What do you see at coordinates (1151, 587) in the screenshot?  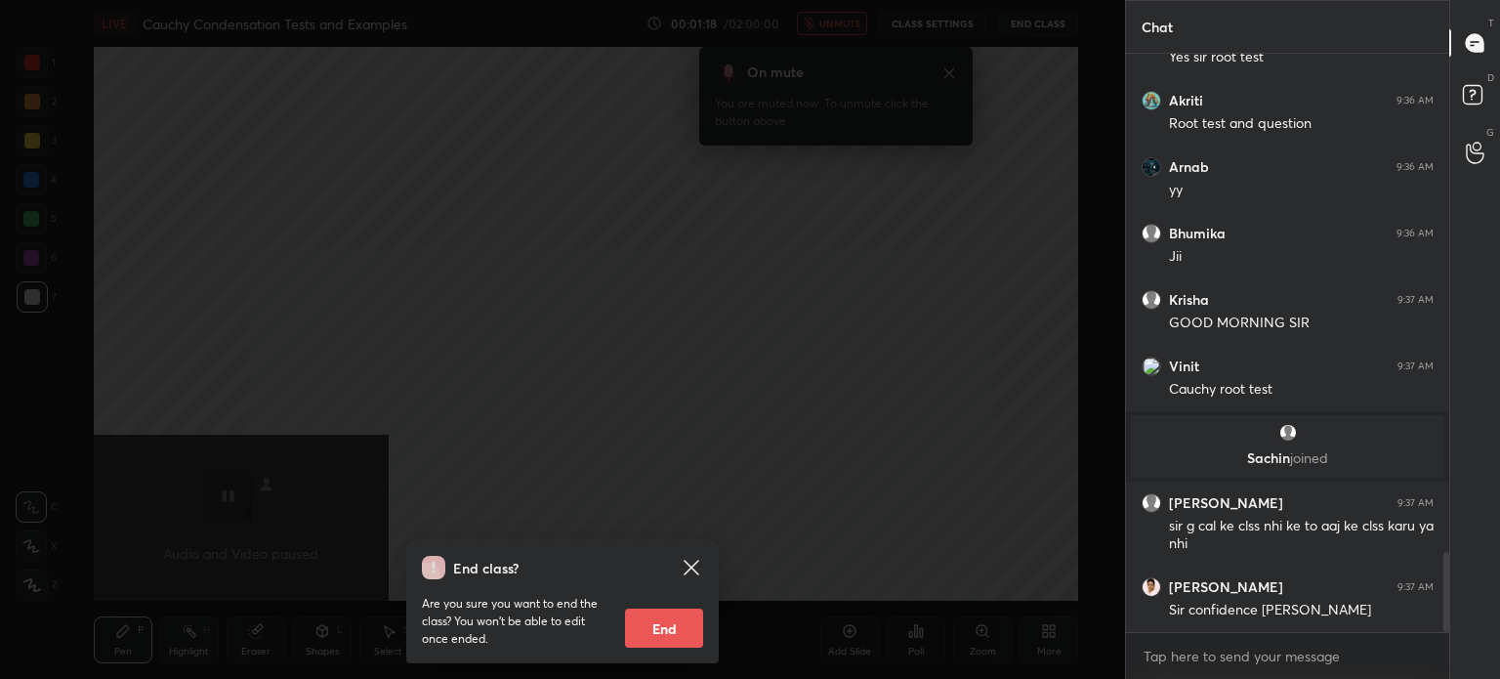 I see `img: 541d17d68bf74276bba3e30be515d046.jpg` at bounding box center [1151, 587].